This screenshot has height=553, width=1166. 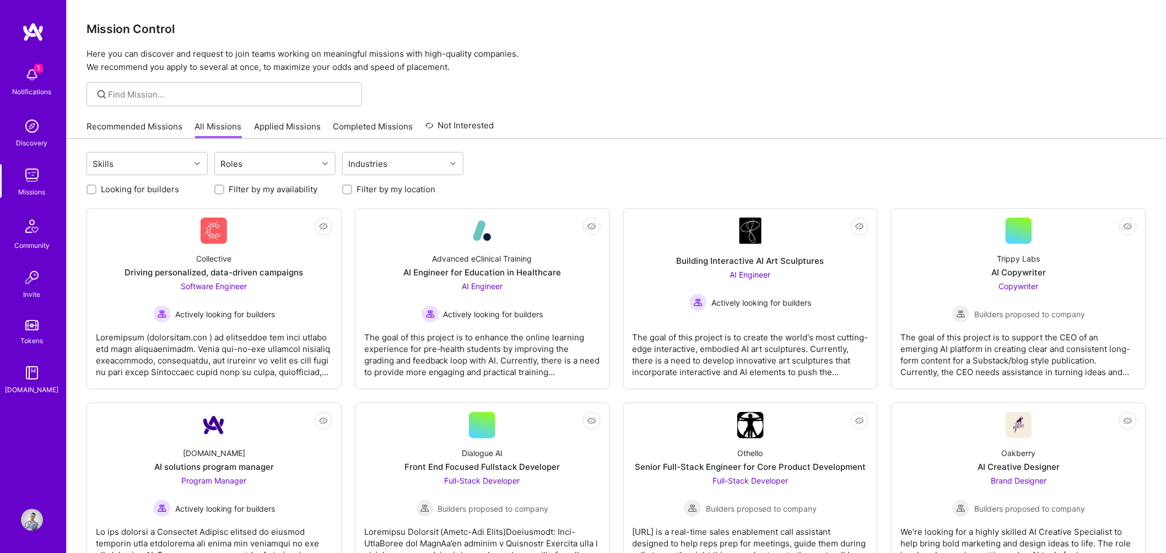 I want to click on div: AI Creative Designer, so click(x=1018, y=467).